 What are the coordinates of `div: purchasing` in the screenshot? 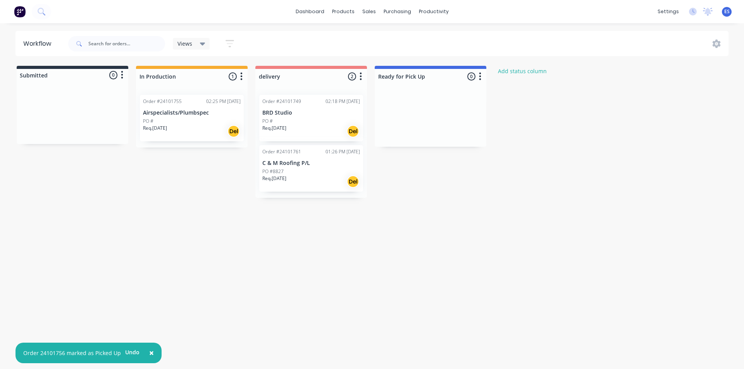 It's located at (397, 12).